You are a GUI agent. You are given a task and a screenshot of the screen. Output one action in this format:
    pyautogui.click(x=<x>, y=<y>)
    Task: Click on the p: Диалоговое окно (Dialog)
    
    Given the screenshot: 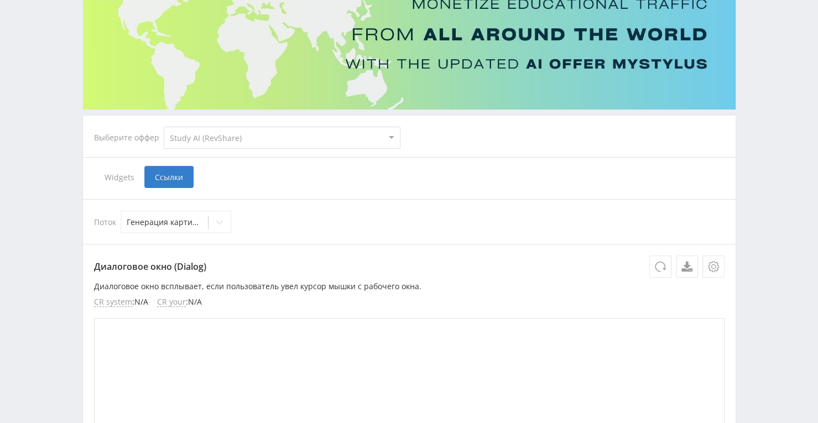 What is the action you would take?
    pyautogui.click(x=409, y=266)
    